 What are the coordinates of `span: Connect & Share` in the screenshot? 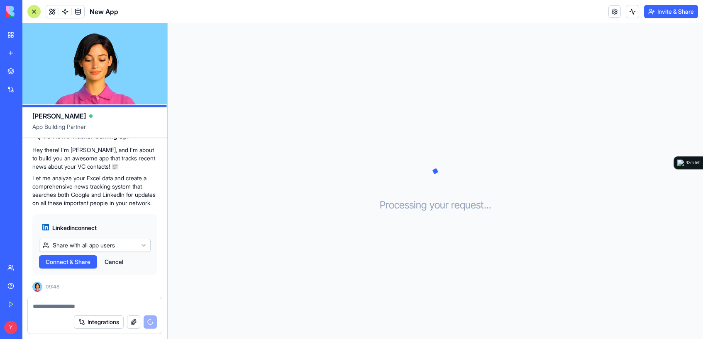 It's located at (68, 262).